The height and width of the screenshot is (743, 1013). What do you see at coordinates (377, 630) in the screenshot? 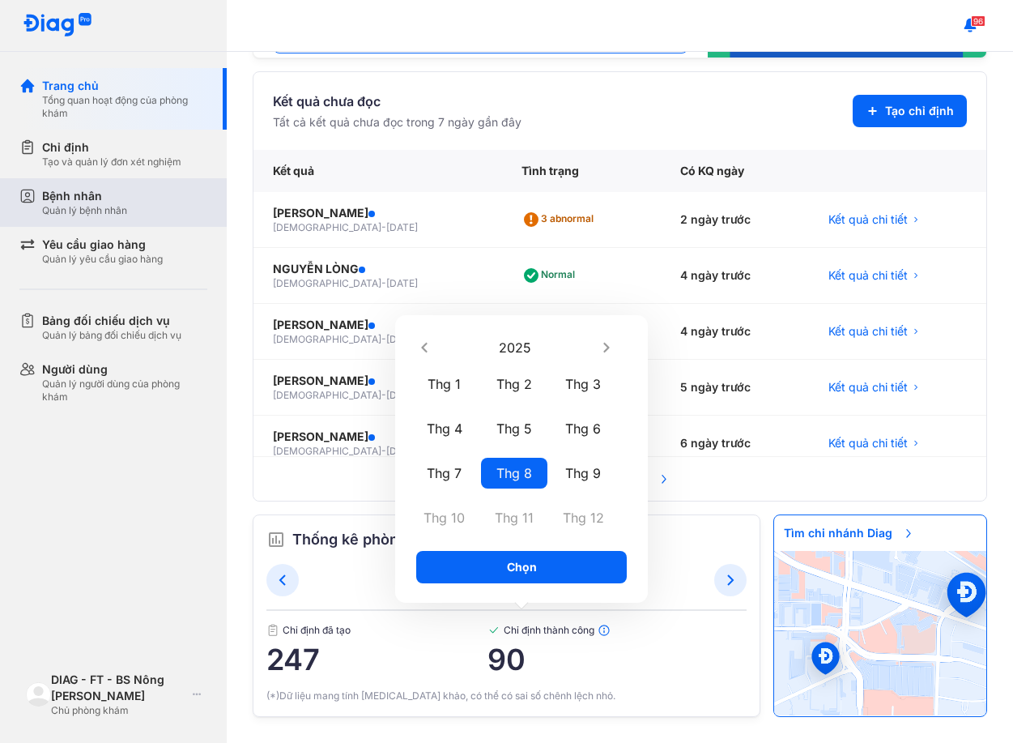
I see `span: Chỉ định đã tạo` at bounding box center [377, 630].